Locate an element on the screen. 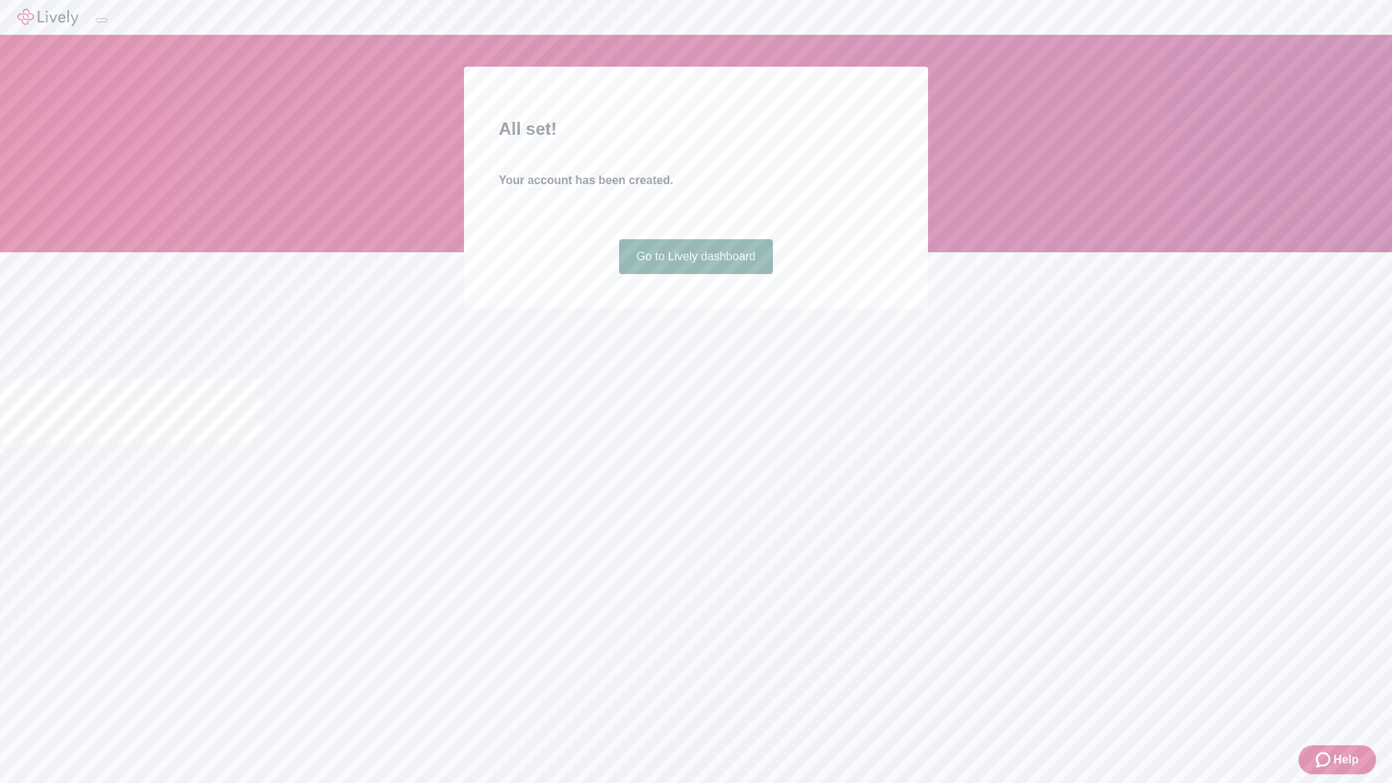 This screenshot has height=783, width=1392. img: Lively is located at coordinates (48, 17).